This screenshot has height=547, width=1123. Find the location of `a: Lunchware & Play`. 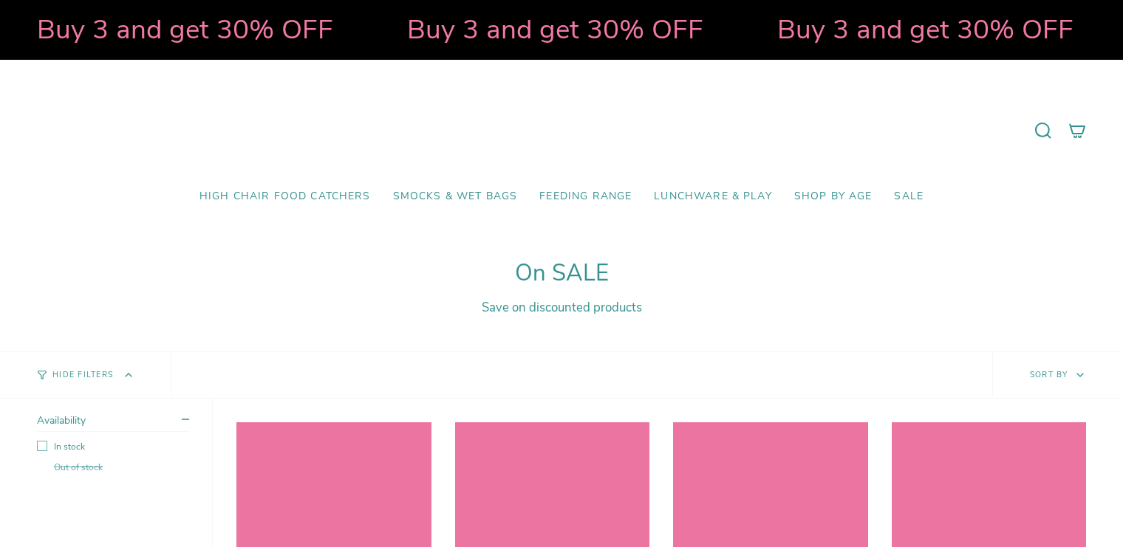

a: Lunchware & Play is located at coordinates (712, 197).